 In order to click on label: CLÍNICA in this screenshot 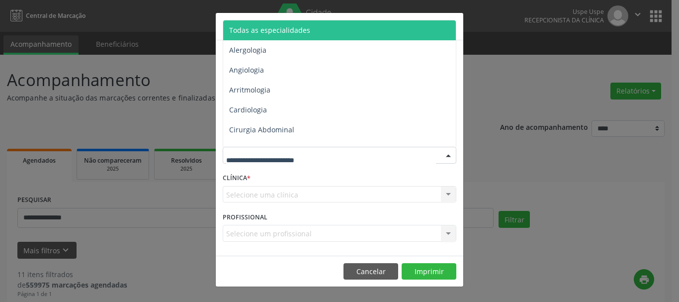, I will do `click(237, 178)`.